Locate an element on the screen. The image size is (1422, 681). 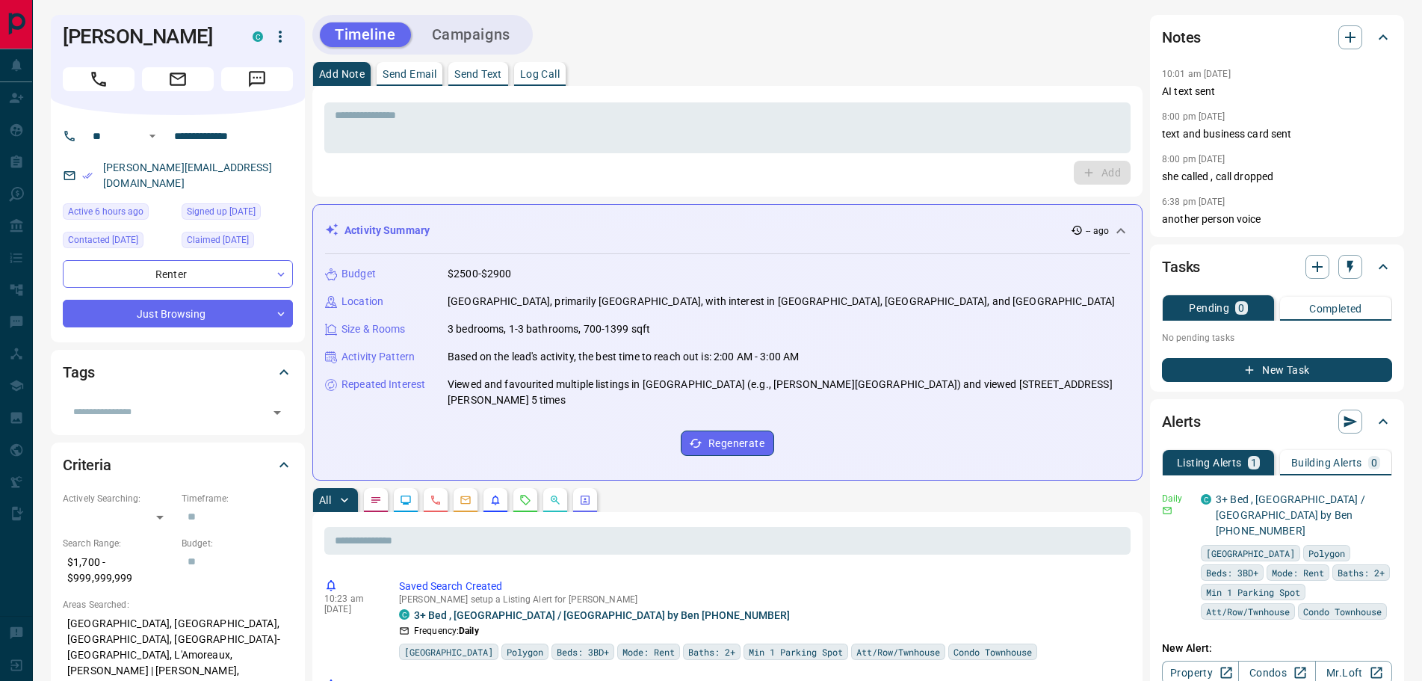
p: Budget is located at coordinates (359, 274).